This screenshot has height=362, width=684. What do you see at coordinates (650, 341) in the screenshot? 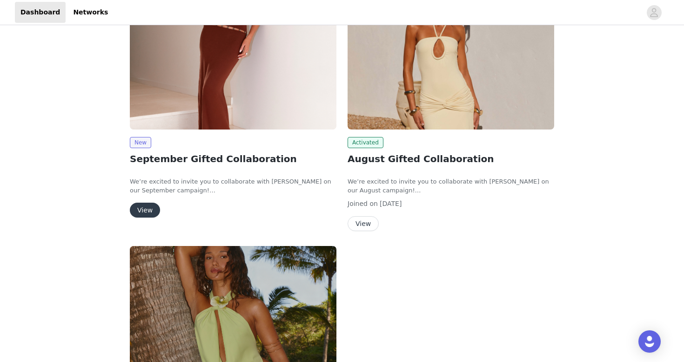
I see `div: Open Intercom Messenger` at bounding box center [650, 341].